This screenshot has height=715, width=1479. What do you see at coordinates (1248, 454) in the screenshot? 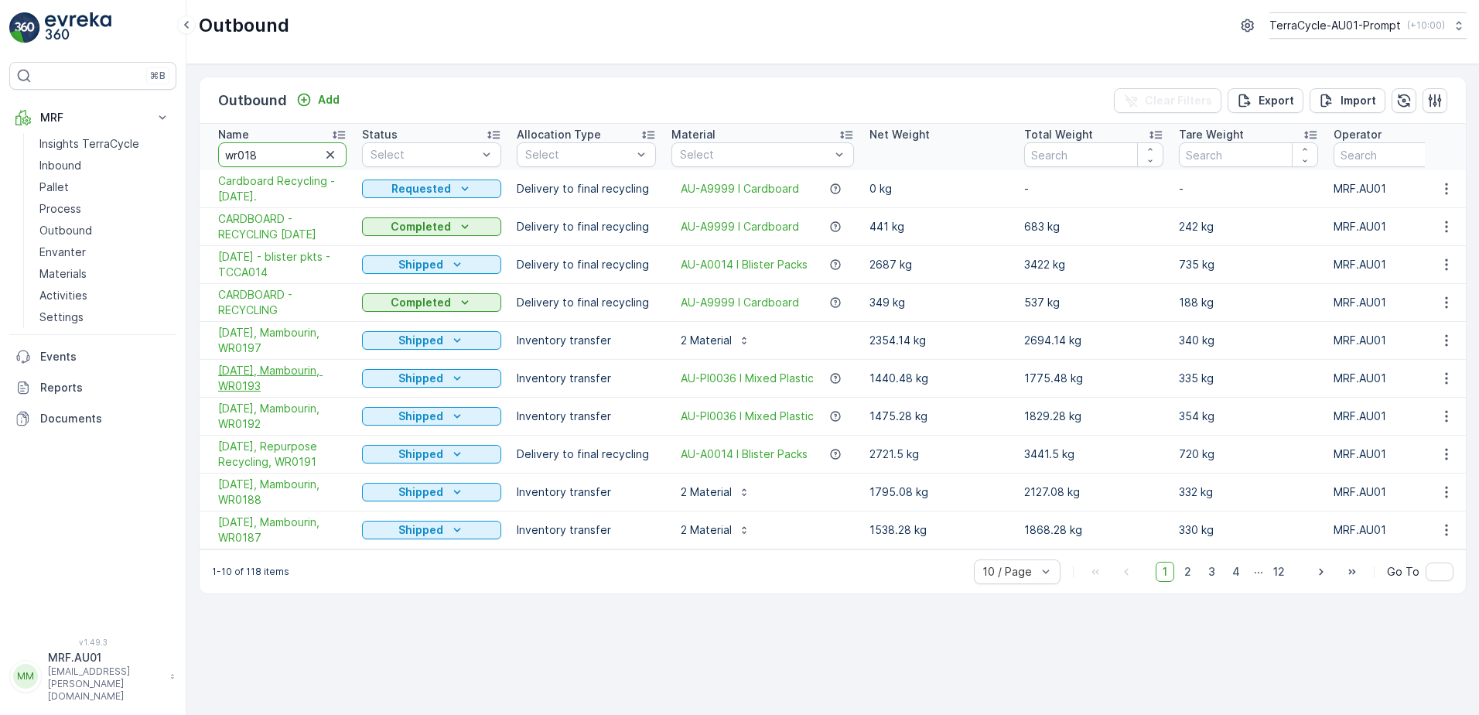
I see `p: 720 kg` at bounding box center [1248, 454].